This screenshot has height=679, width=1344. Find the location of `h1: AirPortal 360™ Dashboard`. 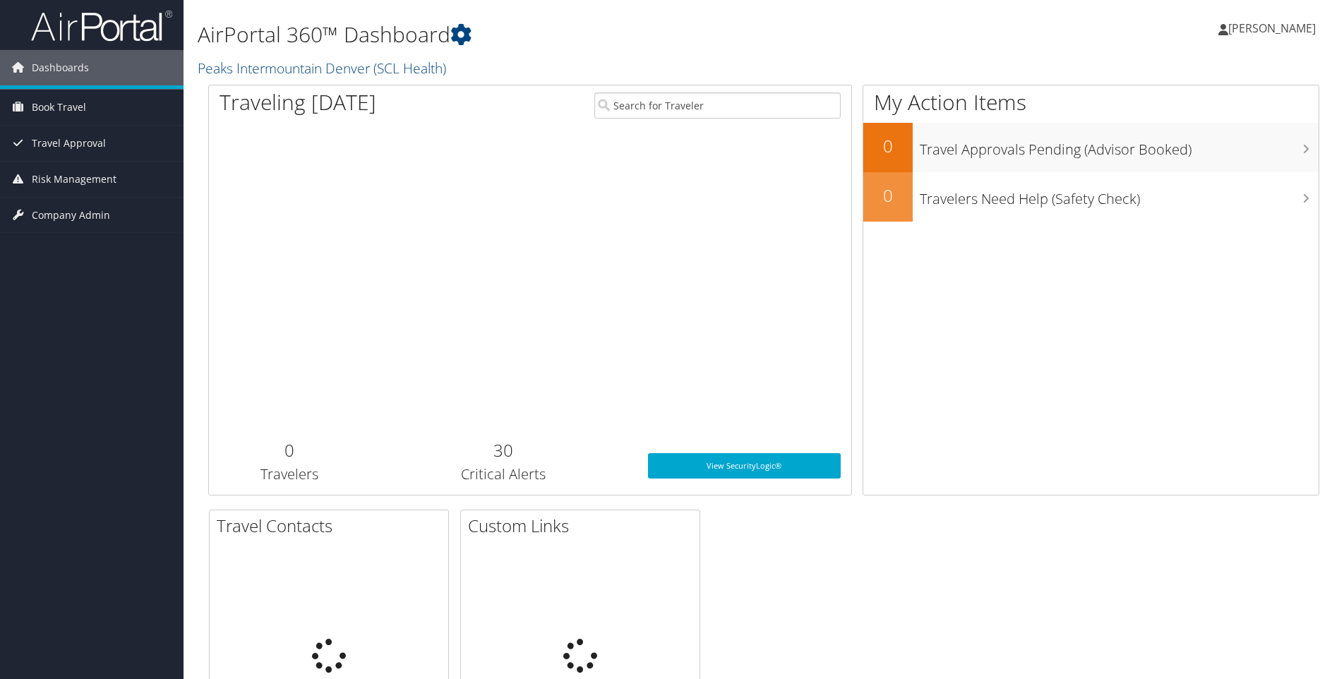

h1: AirPortal 360™ Dashboard is located at coordinates (574, 35).